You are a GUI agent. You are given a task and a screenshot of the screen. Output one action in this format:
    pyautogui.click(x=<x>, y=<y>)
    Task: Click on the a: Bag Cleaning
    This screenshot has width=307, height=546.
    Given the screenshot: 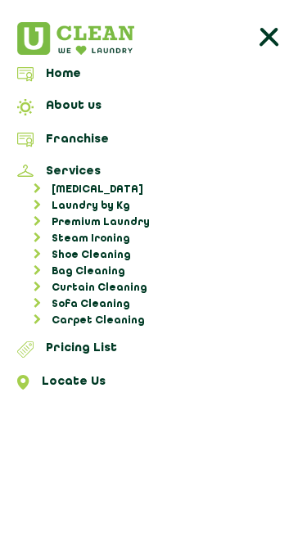 What is the action you would take?
    pyautogui.click(x=161, y=272)
    